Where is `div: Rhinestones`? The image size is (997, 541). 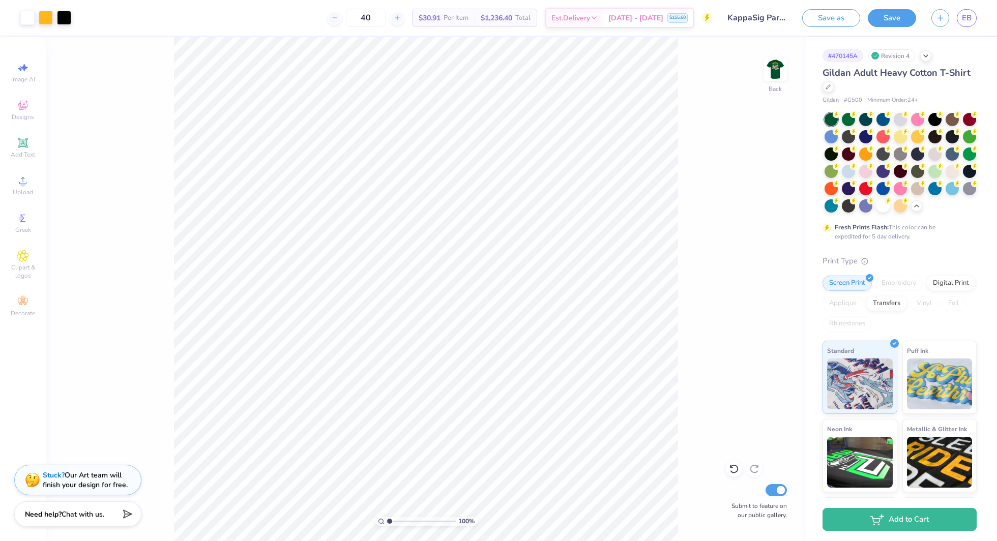 div: Rhinestones is located at coordinates (847, 324).